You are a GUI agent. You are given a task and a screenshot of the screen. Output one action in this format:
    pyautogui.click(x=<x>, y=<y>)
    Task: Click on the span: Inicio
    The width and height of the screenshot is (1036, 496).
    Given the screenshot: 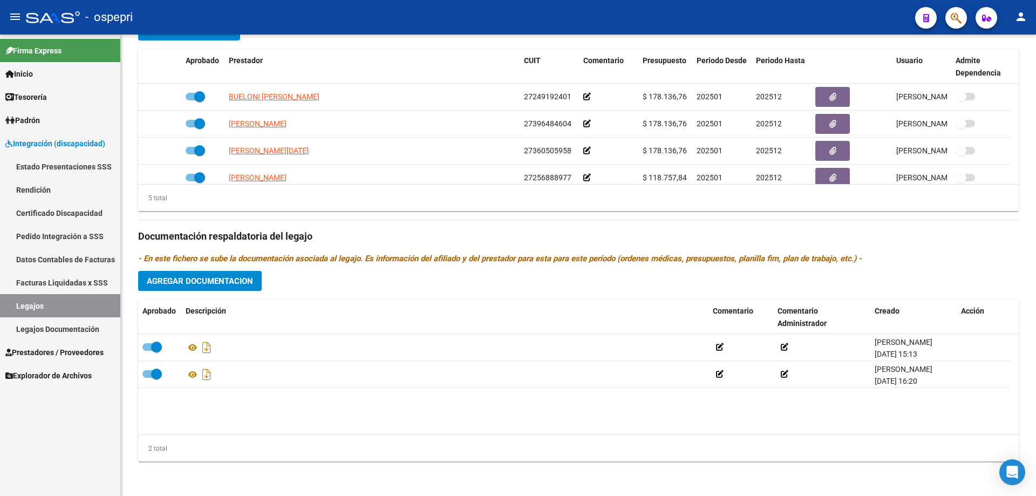 What is the action you would take?
    pyautogui.click(x=19, y=74)
    